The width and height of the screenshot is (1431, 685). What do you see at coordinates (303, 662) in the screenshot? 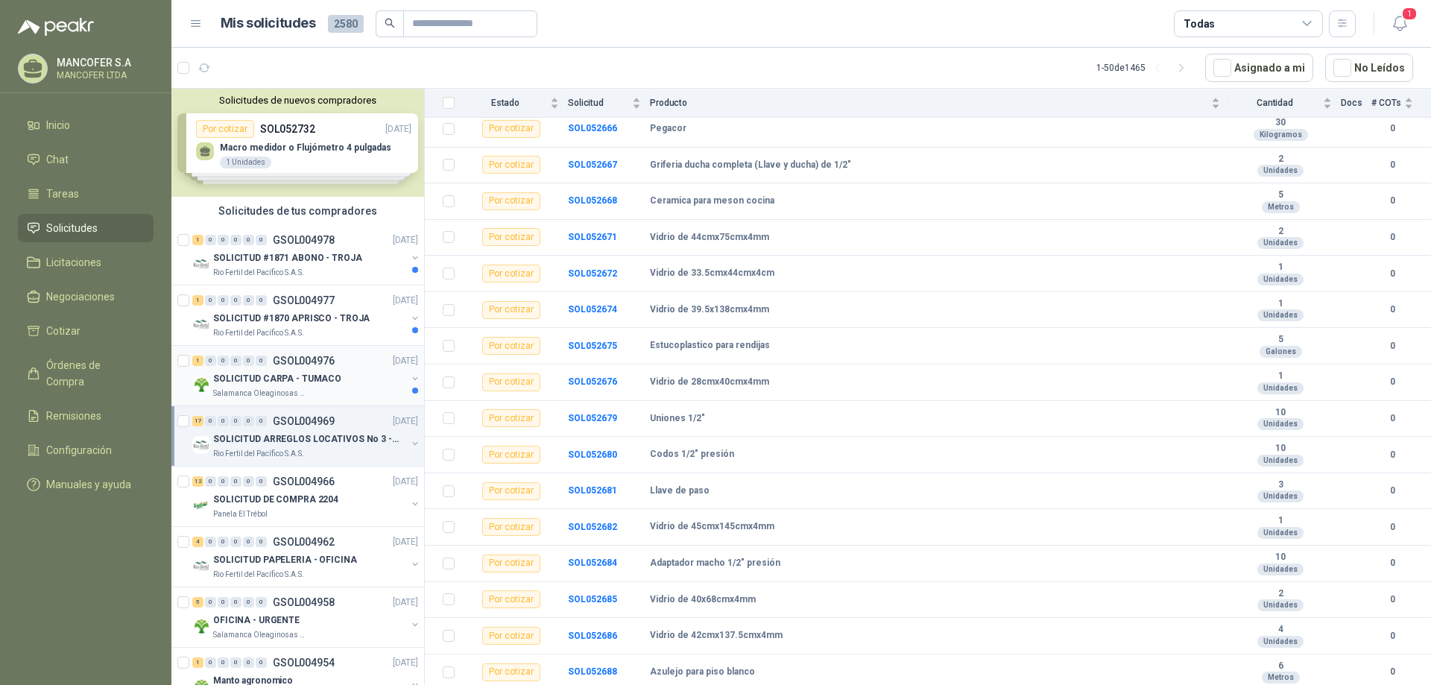
I see `p: GSOL004954` at bounding box center [303, 662].